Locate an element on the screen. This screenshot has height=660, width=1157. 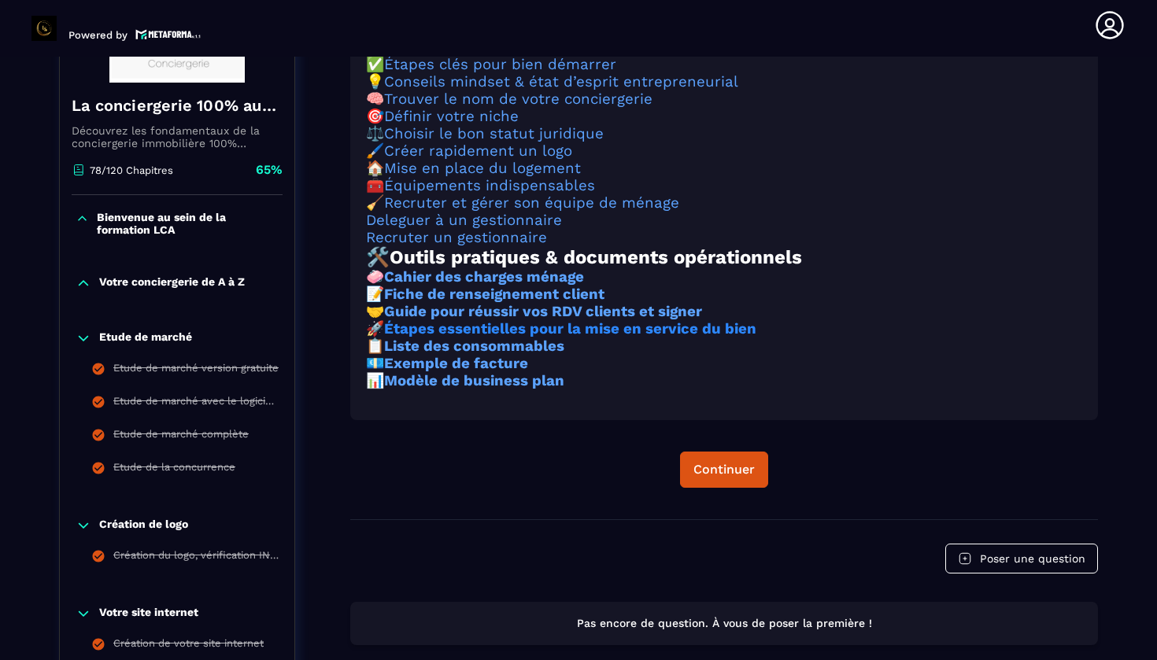
div: Etude de marché avec le logiciel Airdna version payante is located at coordinates (196, 404).